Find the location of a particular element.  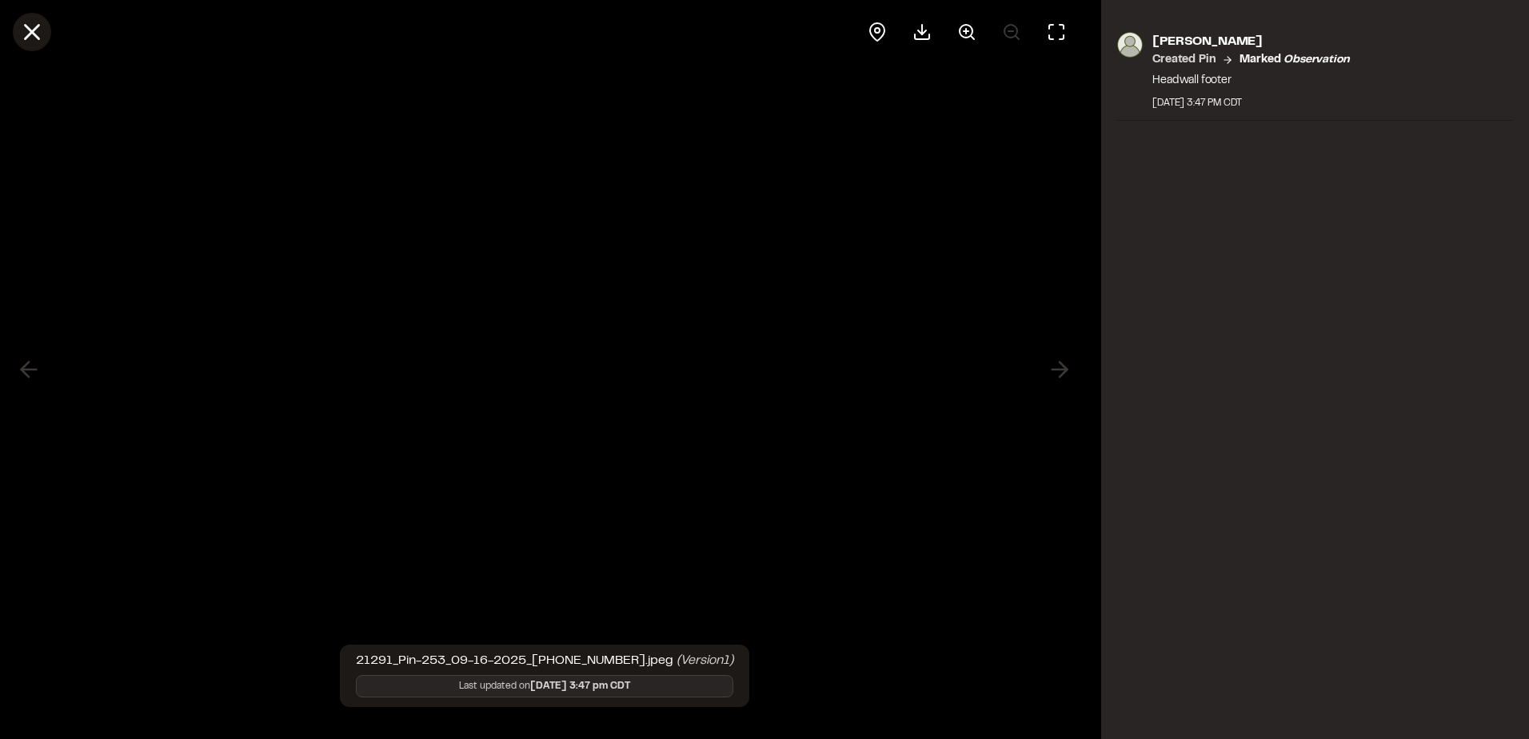

button: Close modal is located at coordinates (32, 32).